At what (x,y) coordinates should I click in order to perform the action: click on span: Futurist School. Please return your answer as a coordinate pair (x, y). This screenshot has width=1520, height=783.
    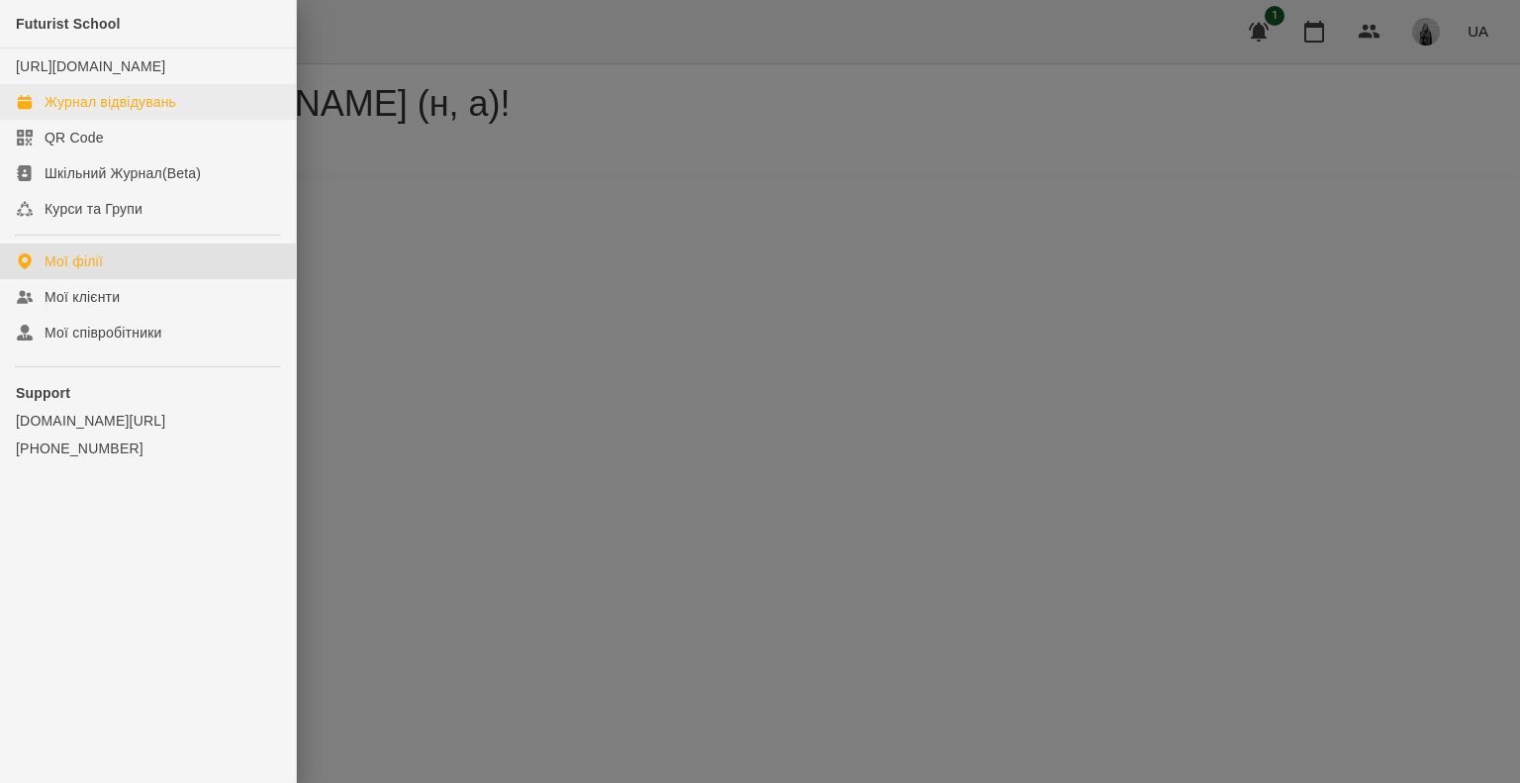
    Looking at the image, I should click on (68, 24).